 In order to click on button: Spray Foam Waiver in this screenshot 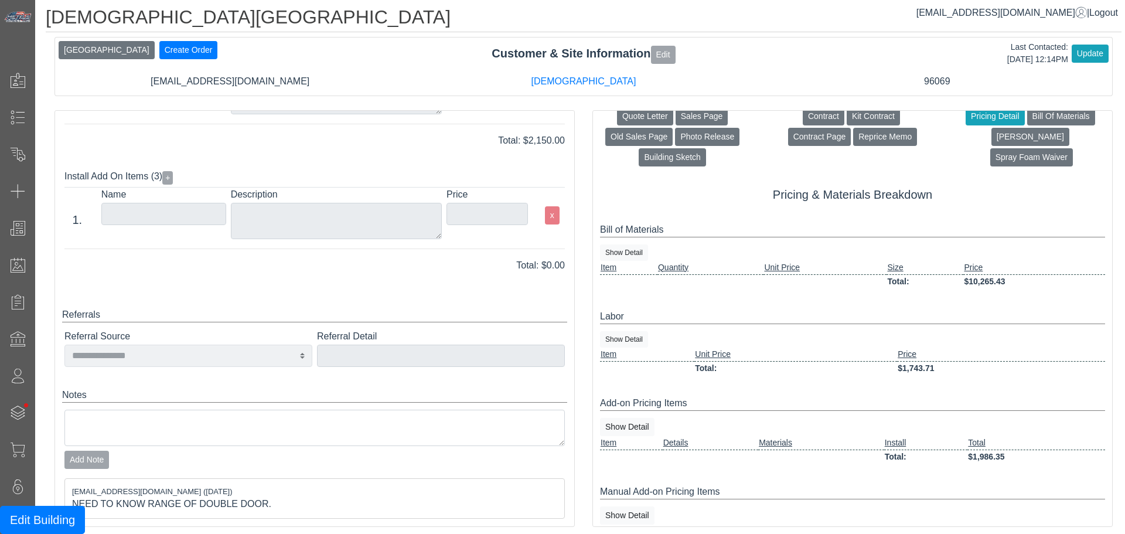, I will do `click(1032, 157)`.